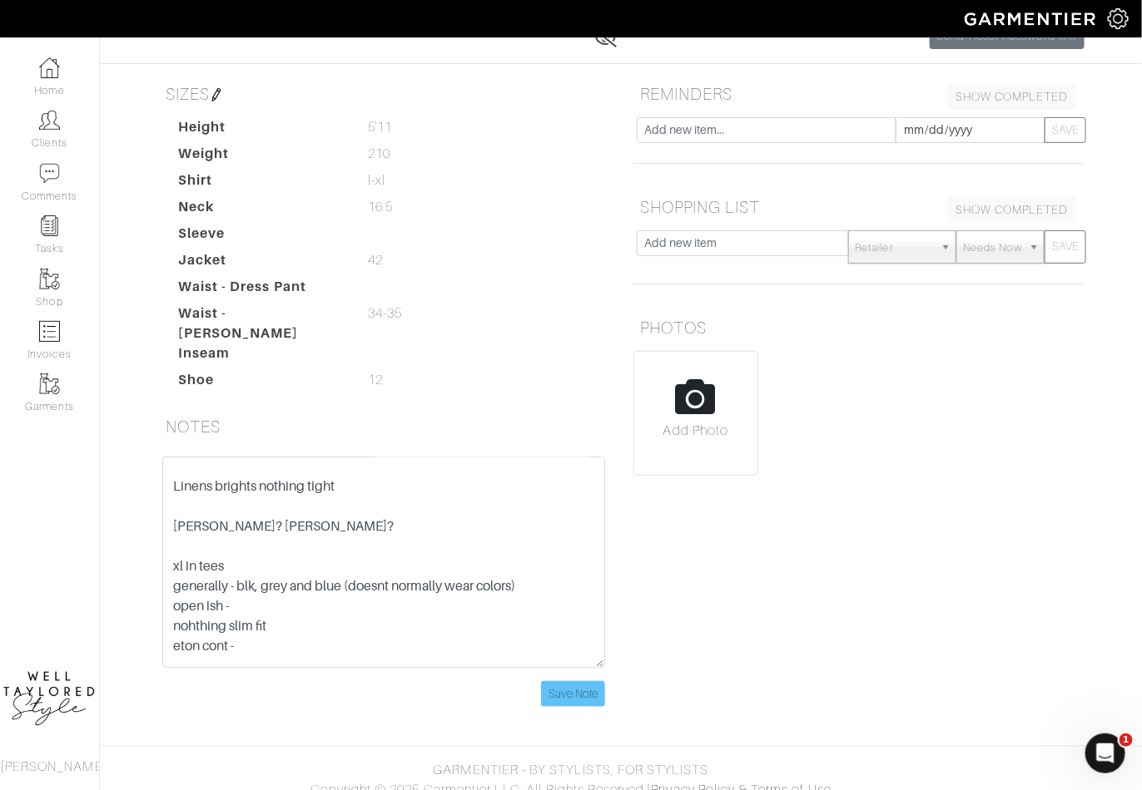 The image size is (1142, 790). What do you see at coordinates (858, 328) in the screenshot?
I see `h5: PHOTOS` at bounding box center [858, 328].